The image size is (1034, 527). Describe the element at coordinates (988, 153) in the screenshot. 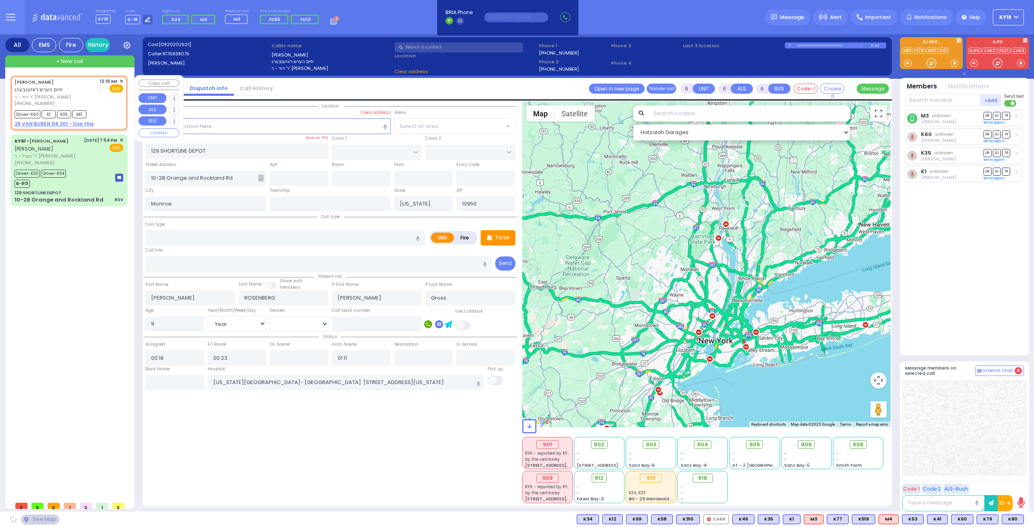

I see `span: DR` at that location.